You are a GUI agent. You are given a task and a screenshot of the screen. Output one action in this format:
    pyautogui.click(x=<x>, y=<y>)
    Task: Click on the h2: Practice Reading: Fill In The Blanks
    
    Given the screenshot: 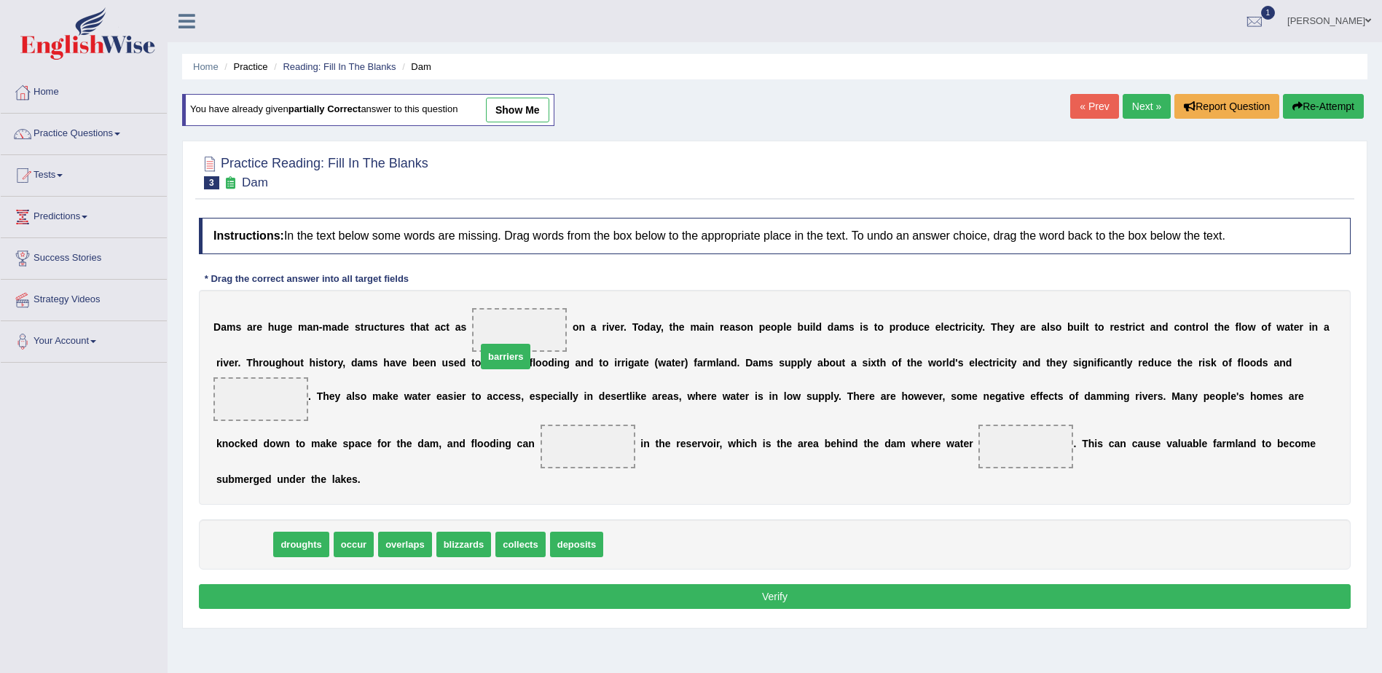 What is the action you would take?
    pyautogui.click(x=313, y=171)
    